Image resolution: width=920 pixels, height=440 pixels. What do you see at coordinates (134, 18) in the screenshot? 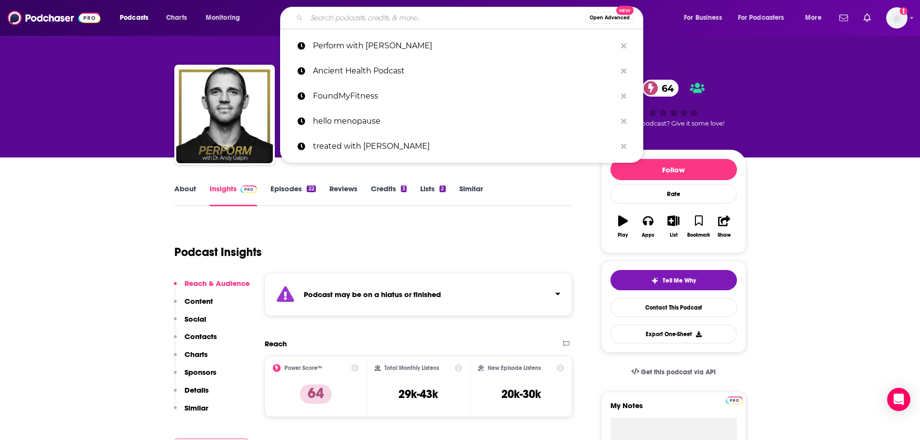
I see `span: Podcasts` at bounding box center [134, 18].